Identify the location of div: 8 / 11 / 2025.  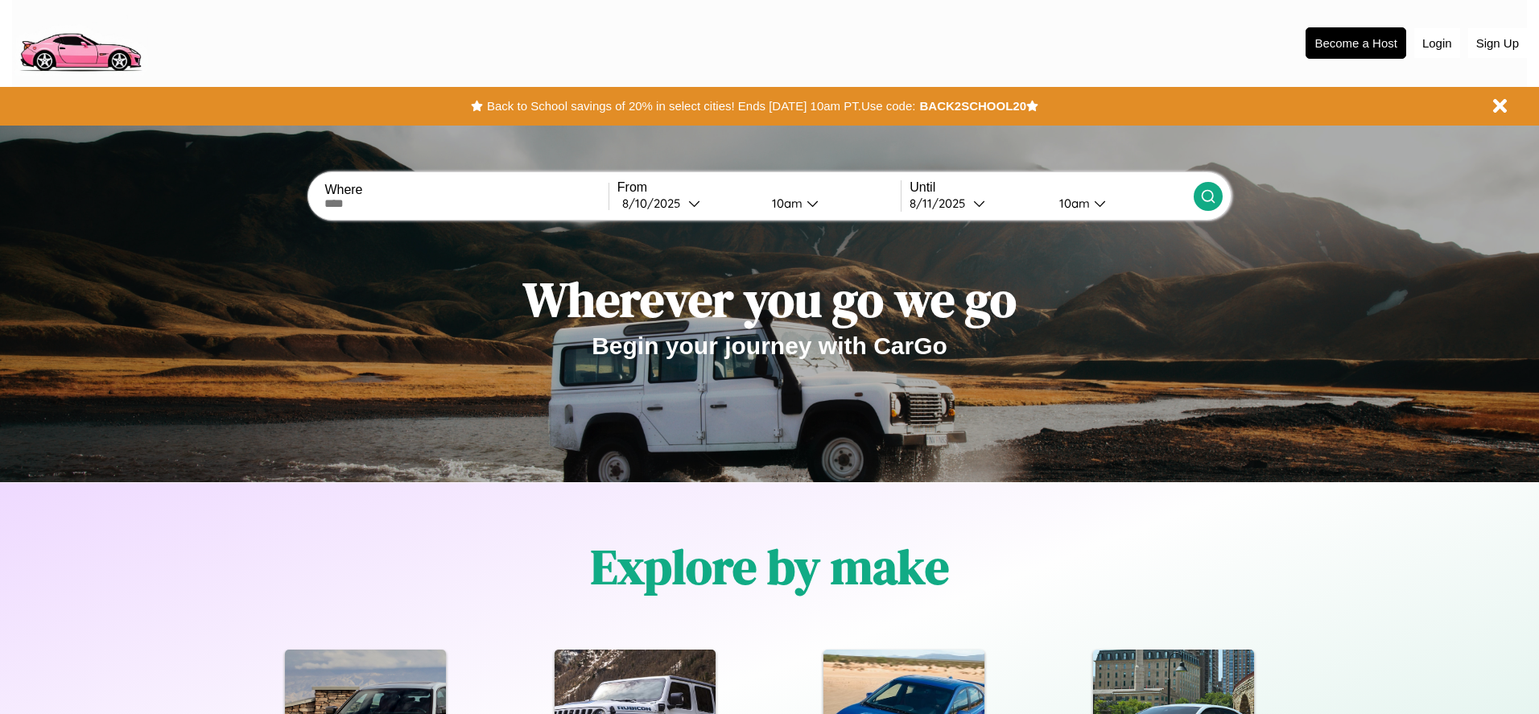
(941, 203).